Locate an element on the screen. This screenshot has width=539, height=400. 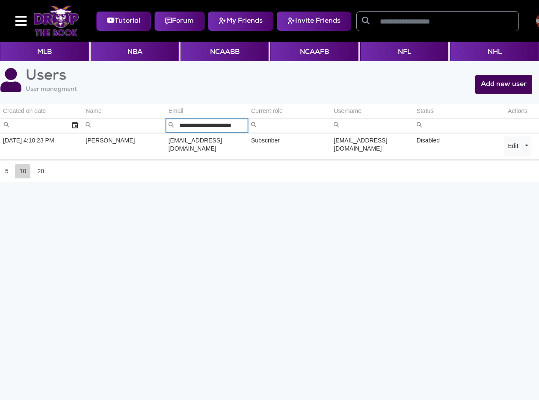
td: Column Email is located at coordinates (207, 111).